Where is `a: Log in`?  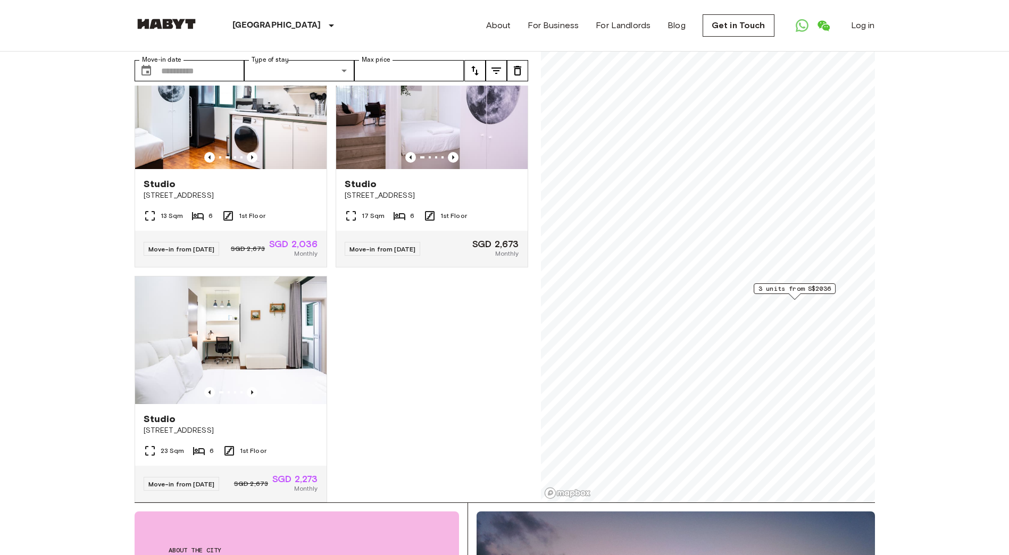
a: Log in is located at coordinates (862, 26).